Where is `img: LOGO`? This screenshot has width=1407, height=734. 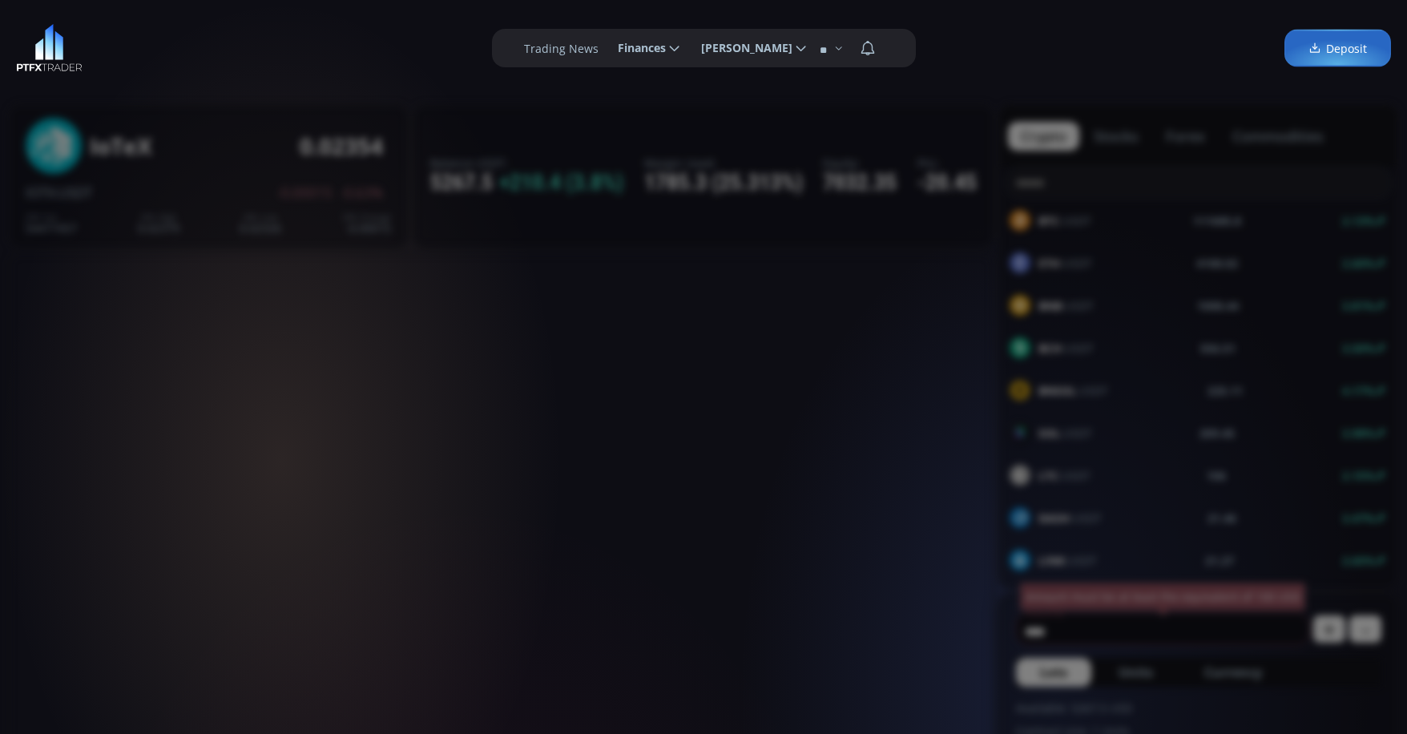 img: LOGO is located at coordinates (49, 48).